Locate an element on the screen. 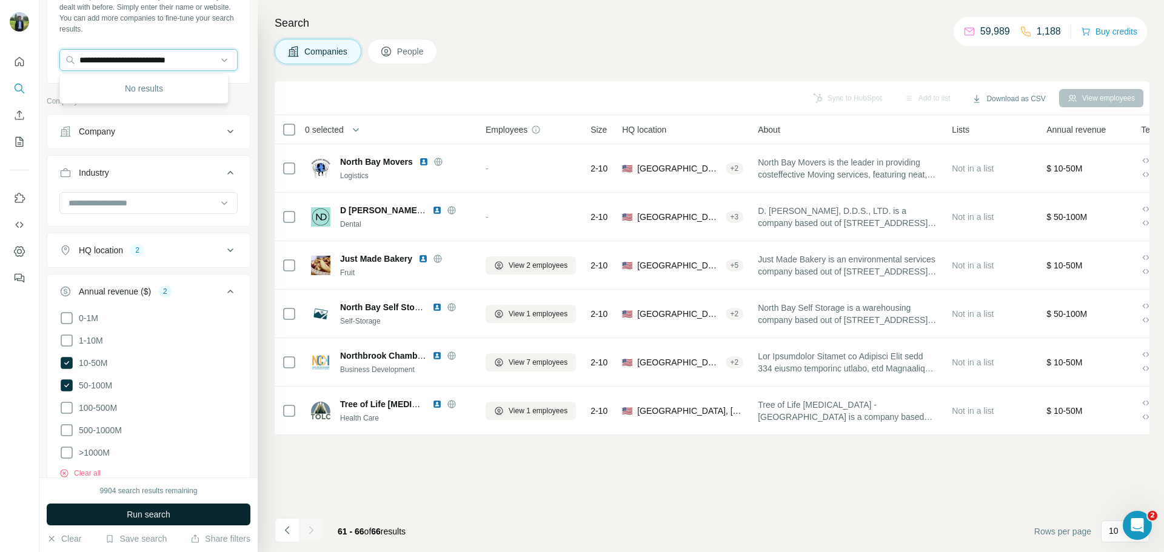 This screenshot has height=552, width=1164. span: 10-50M is located at coordinates (90, 363).